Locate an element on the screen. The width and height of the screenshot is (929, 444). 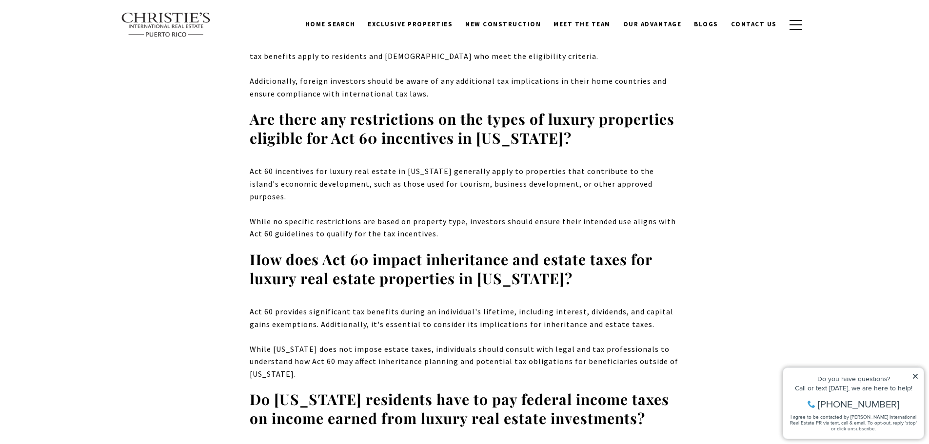
span: Exclusive Properties is located at coordinates (410, 24).